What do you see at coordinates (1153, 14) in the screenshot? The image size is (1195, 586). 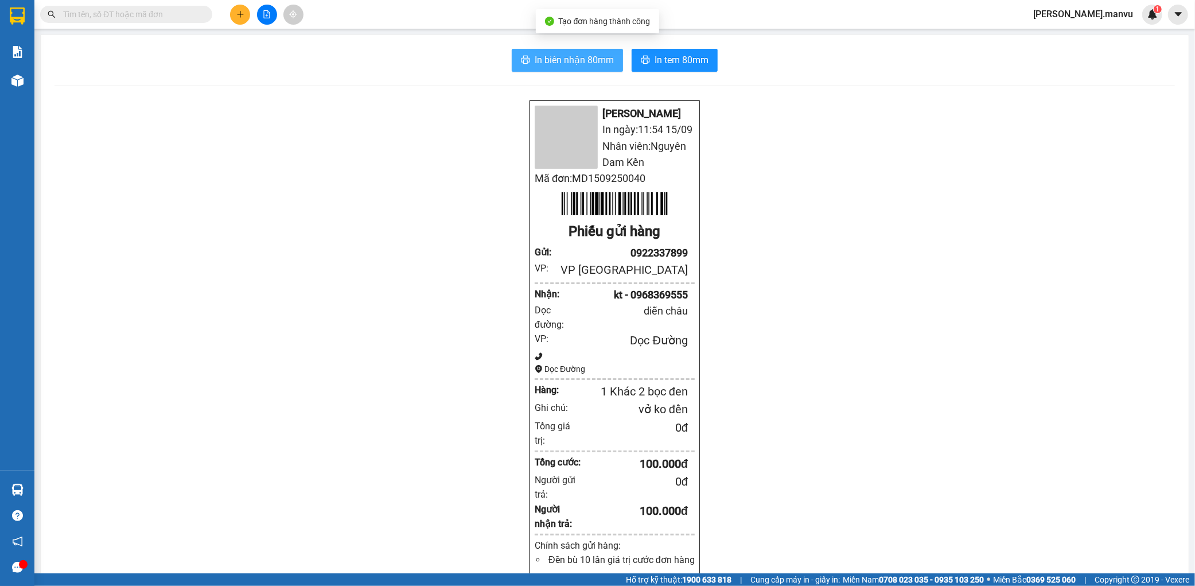 I see `img: icon-new-feature` at bounding box center [1153, 14].